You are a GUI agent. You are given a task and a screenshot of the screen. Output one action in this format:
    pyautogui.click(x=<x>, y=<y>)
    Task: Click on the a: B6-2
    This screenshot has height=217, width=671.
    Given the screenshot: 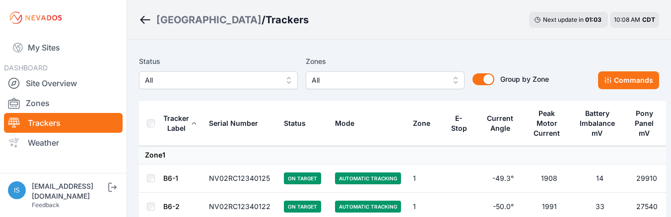 What is the action you would take?
    pyautogui.click(x=171, y=207)
    